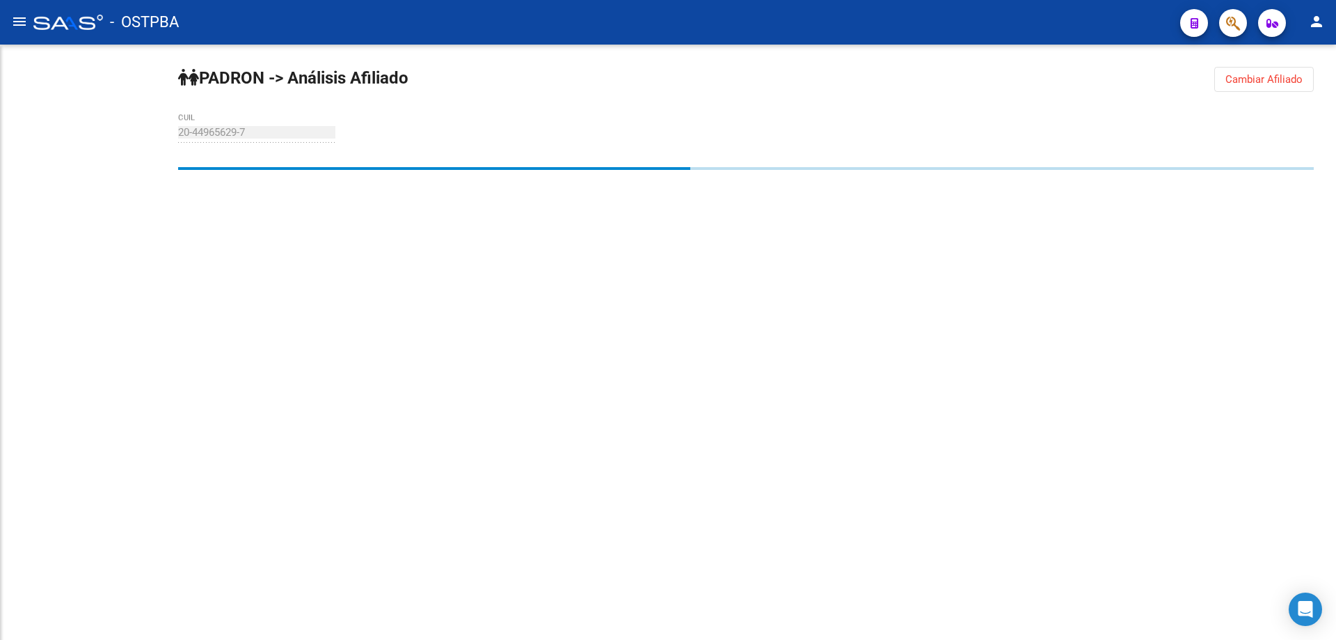 The width and height of the screenshot is (1336, 640). I want to click on mat-icon: person, so click(1317, 22).